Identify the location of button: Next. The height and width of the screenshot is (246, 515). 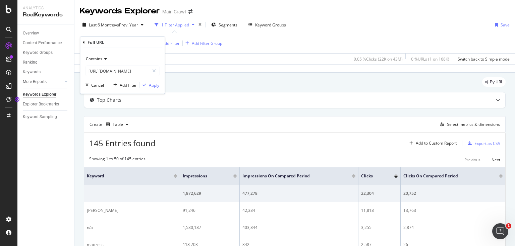
(495, 160).